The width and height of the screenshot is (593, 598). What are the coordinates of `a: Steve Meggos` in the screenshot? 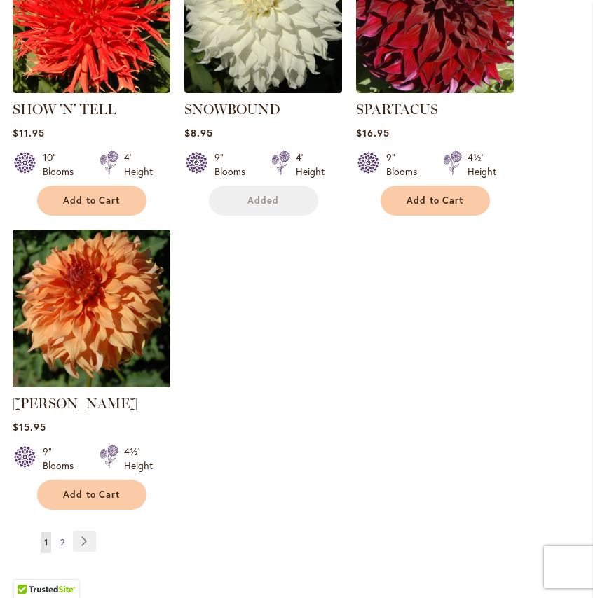 It's located at (91, 383).